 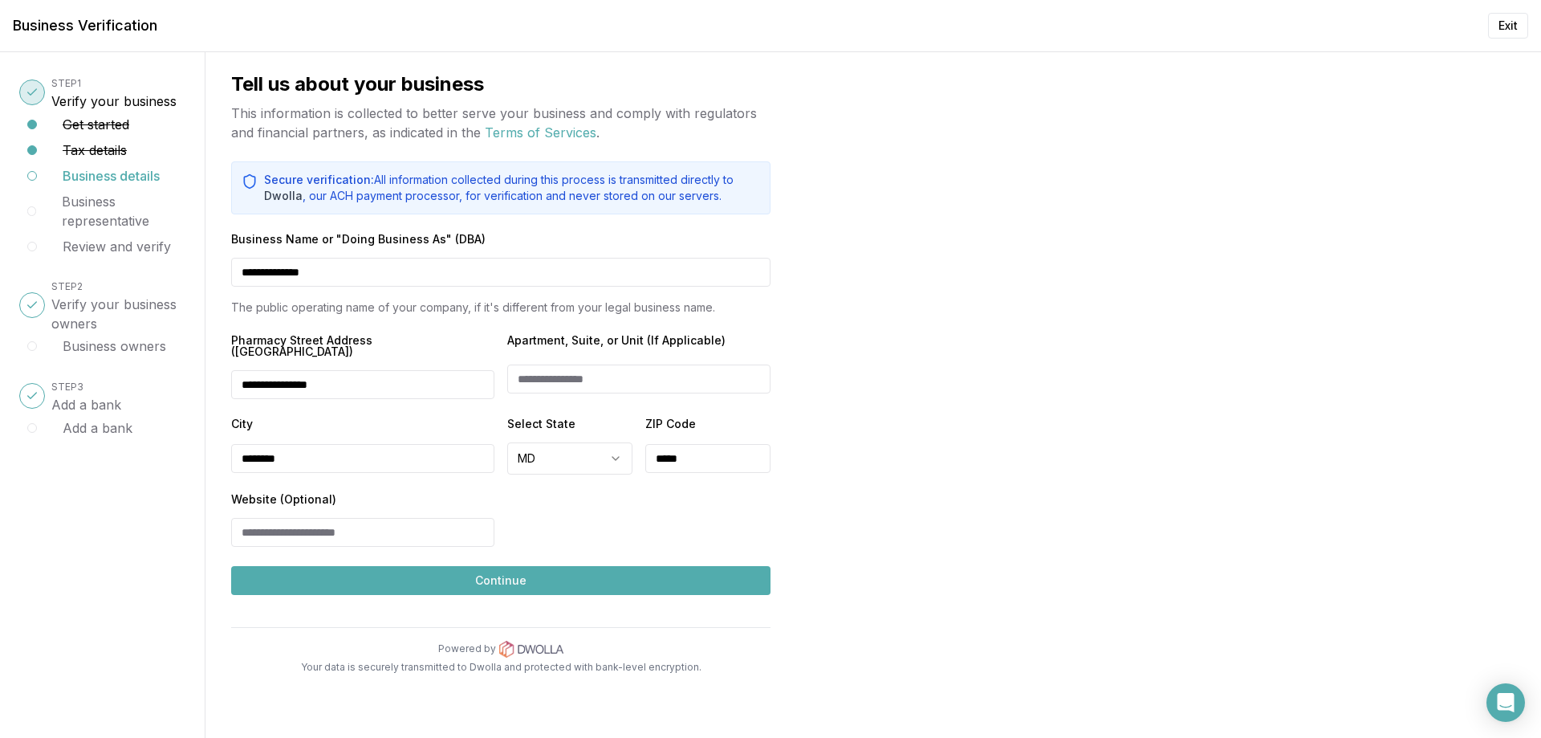 I want to click on label: Apartment, Suite, or Unit (If Applicable), so click(x=639, y=343).